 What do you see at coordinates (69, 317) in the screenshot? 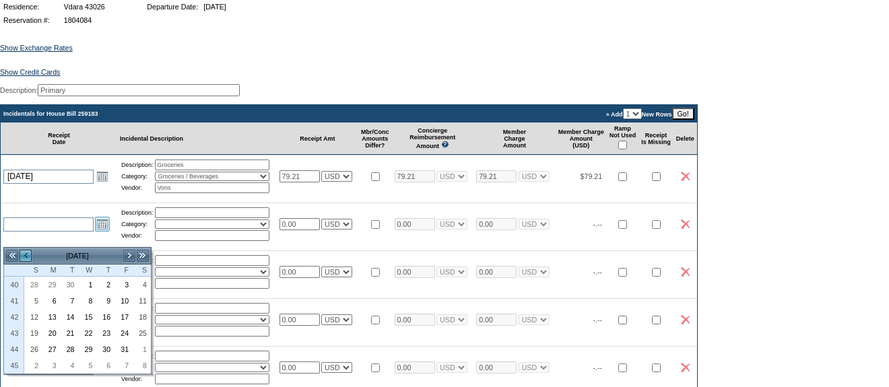
I see `td: Tuesday, October 14, 2025` at bounding box center [69, 317].